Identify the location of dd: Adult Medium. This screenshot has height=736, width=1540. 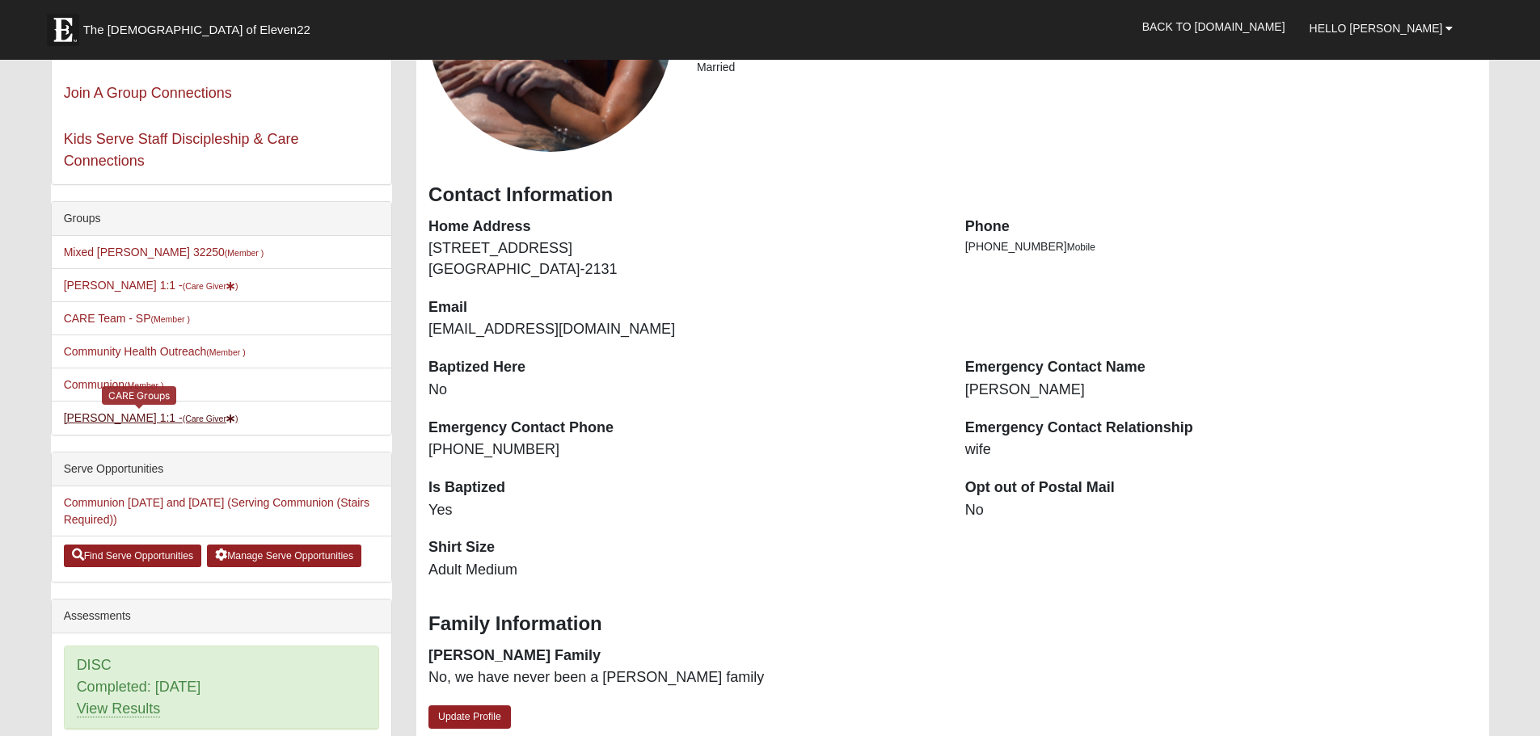
(685, 571).